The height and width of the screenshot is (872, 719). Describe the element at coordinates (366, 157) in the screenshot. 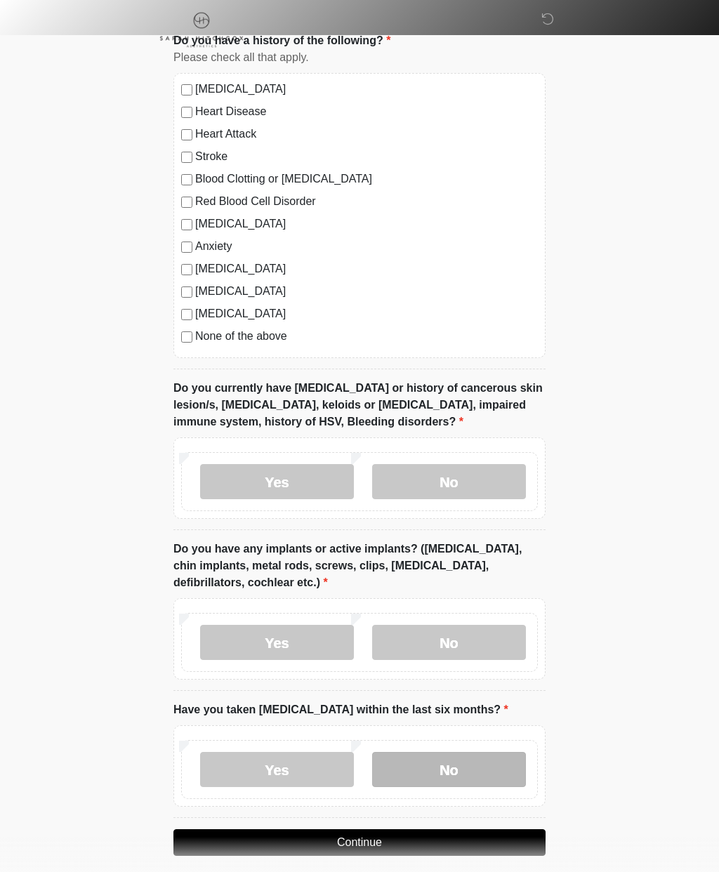

I see `label: Stroke` at that location.